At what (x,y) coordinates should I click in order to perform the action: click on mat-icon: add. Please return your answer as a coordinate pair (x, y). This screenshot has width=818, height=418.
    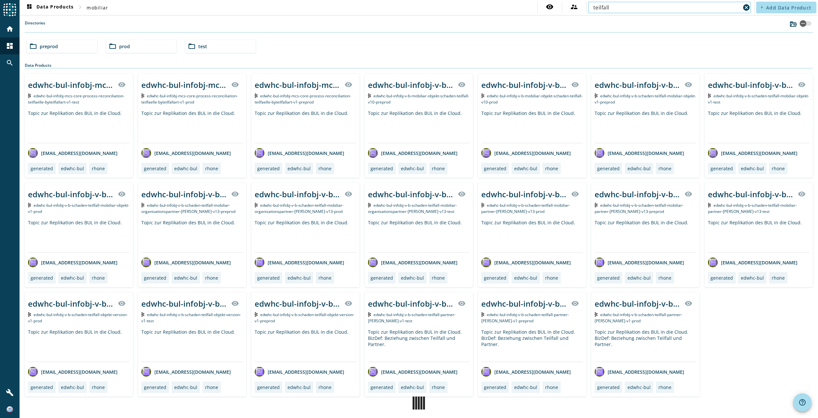
    Looking at the image, I should click on (762, 7).